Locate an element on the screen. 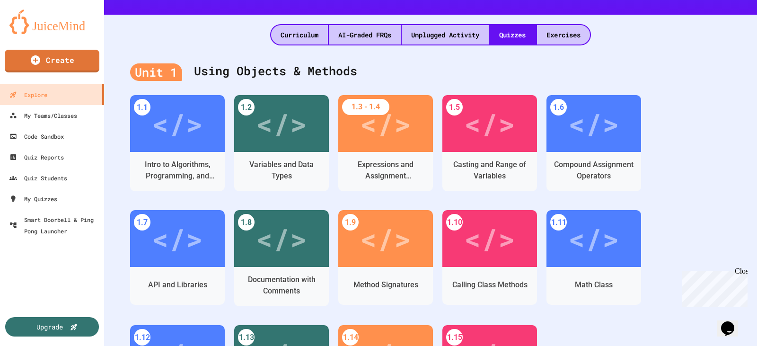  div: My Teams/Classes is located at coordinates (43, 115).